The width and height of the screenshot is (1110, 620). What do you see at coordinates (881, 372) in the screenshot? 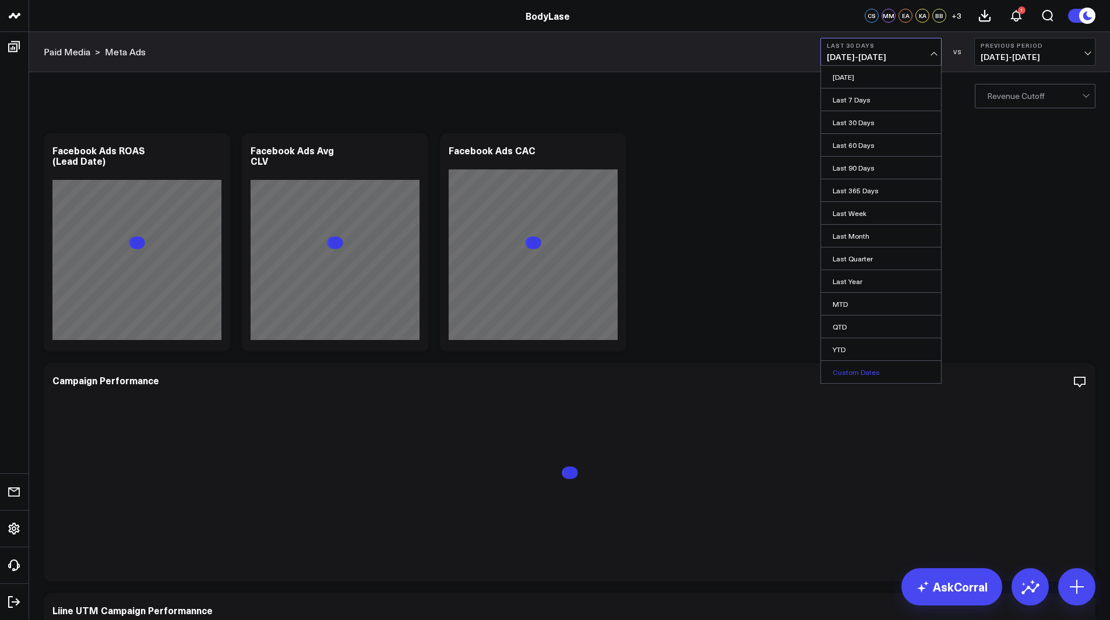
I see `a: Custom Dates` at bounding box center [881, 372].